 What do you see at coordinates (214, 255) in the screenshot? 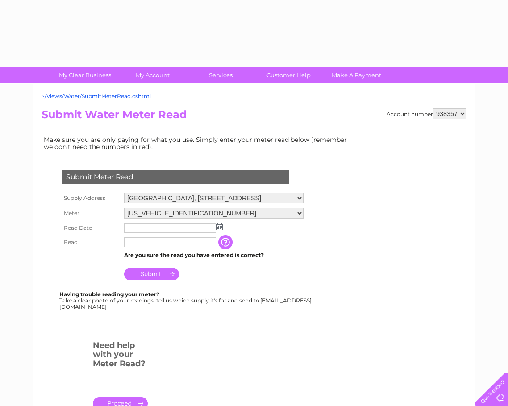
I see `td: Are you sure the read you have entered is correct?` at bounding box center [214, 255].